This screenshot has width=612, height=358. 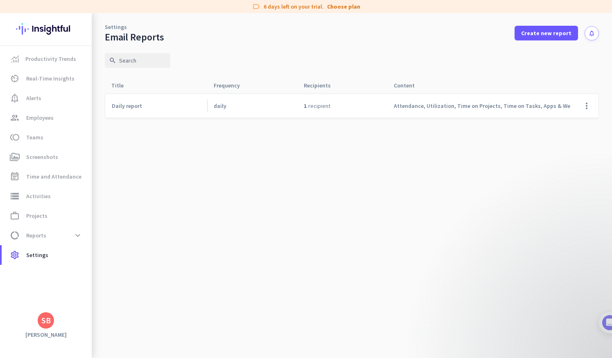 I want to click on i: search, so click(x=113, y=61).